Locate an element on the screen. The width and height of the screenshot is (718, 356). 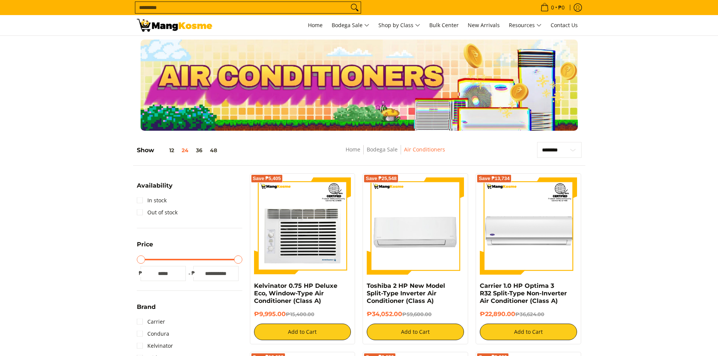
a: Shop by Class is located at coordinates (399, 25).